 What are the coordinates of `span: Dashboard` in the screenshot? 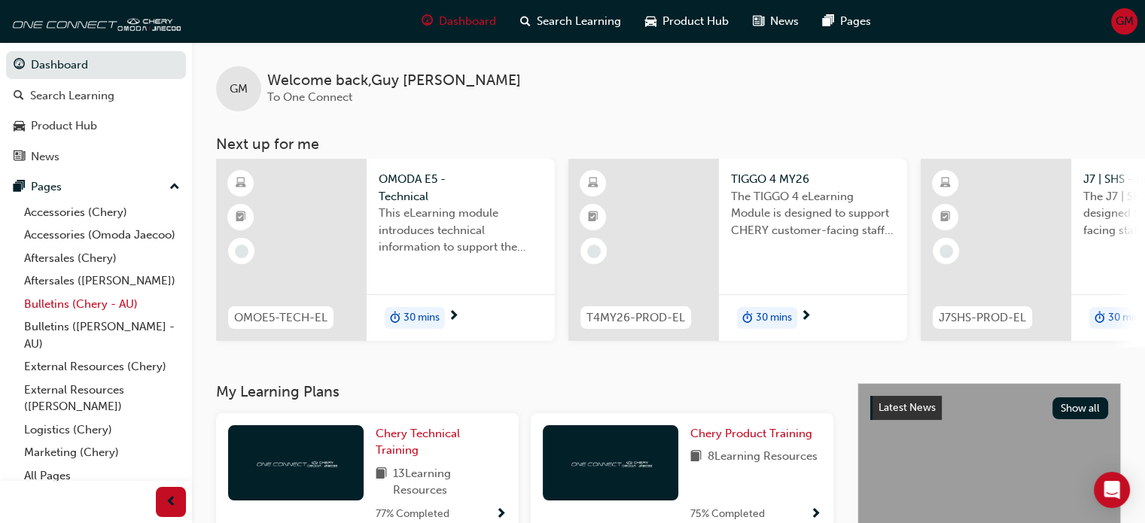 It's located at (467, 21).